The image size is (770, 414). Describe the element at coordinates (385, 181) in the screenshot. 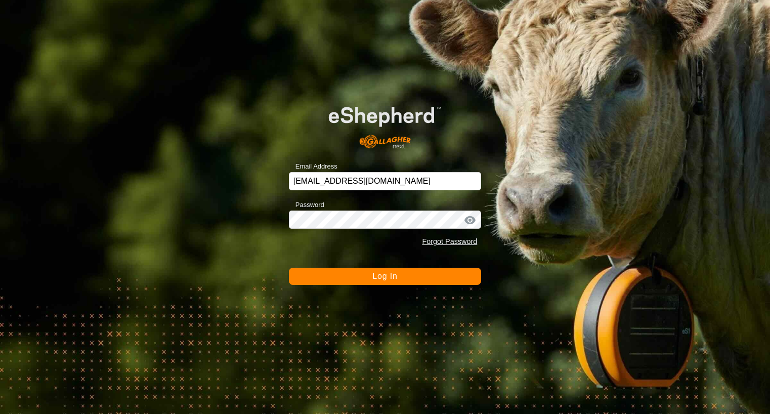

I see `input: Email Address` at that location.